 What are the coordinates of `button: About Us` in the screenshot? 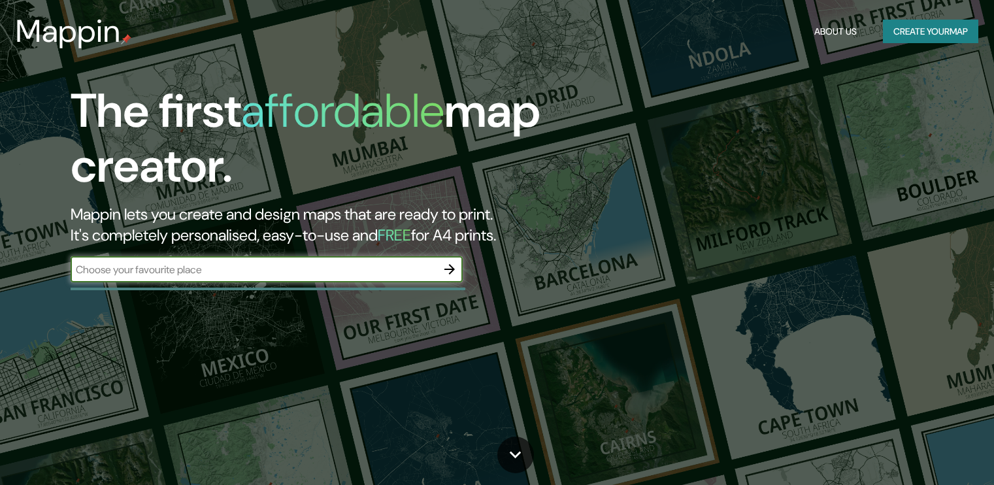 It's located at (835, 31).